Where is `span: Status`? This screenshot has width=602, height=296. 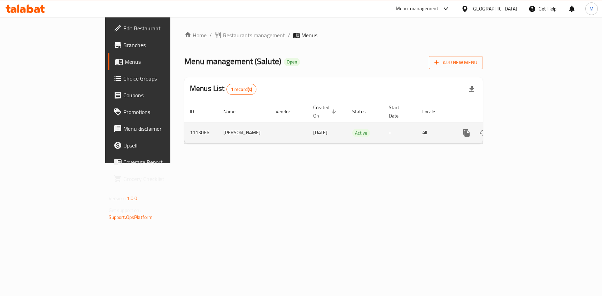 span: Status is located at coordinates (364, 112).